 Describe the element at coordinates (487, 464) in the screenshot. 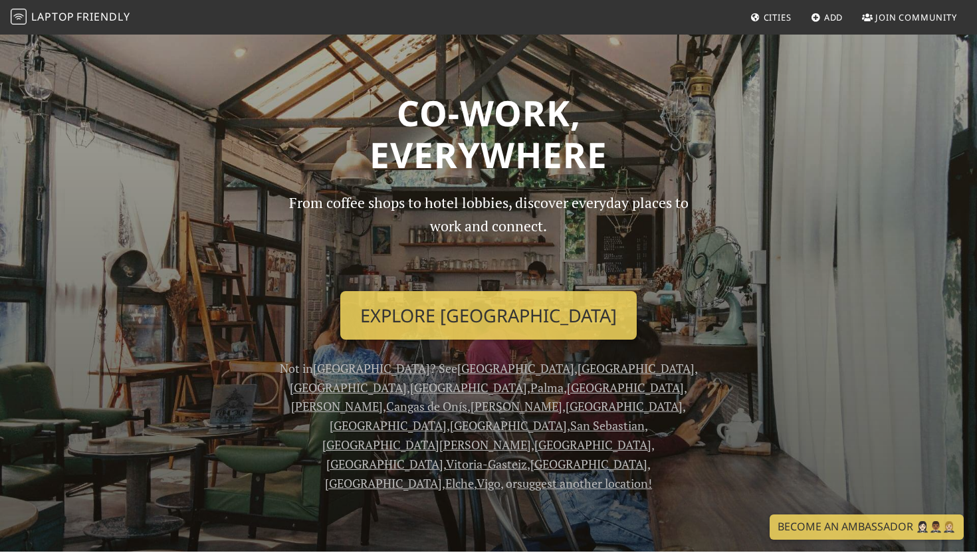

I see `a: Vitoria-Gasteiz` at that location.